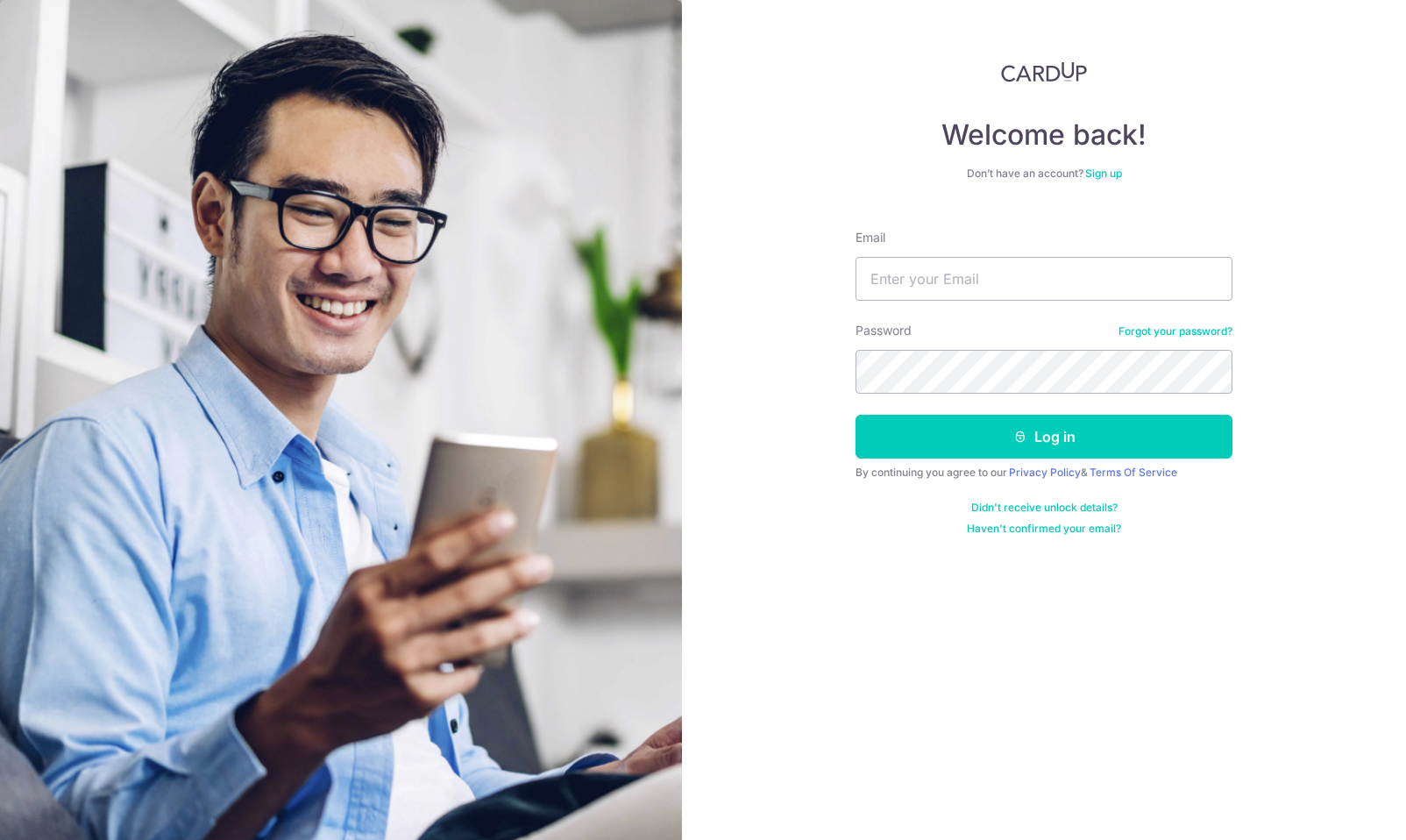  Describe the element at coordinates (1044, 135) in the screenshot. I see `h4: Welcome back!` at that location.